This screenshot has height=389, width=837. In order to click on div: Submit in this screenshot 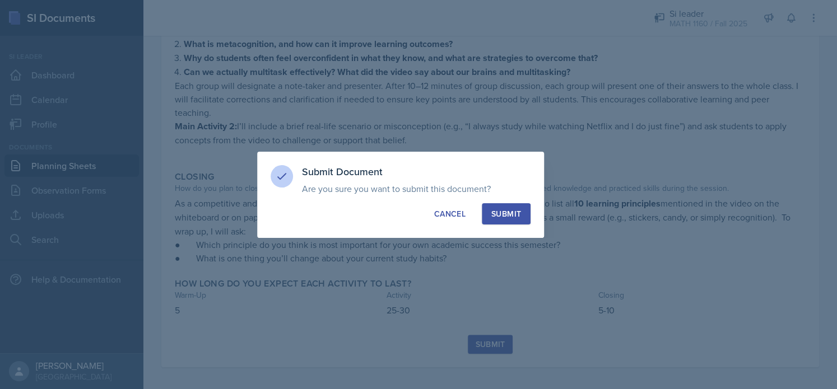, I will do `click(506, 214)`.